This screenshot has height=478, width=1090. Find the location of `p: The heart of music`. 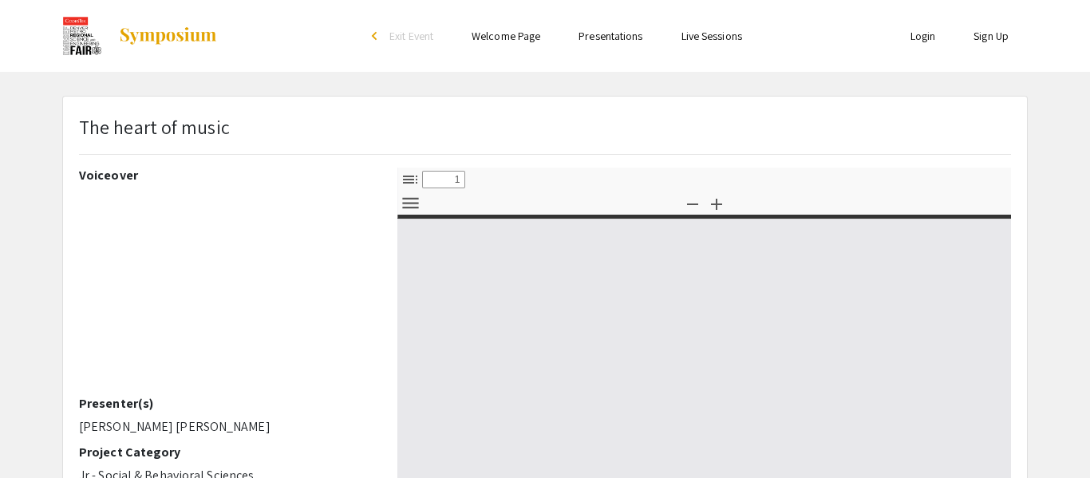

p: The heart of music is located at coordinates (154, 127).